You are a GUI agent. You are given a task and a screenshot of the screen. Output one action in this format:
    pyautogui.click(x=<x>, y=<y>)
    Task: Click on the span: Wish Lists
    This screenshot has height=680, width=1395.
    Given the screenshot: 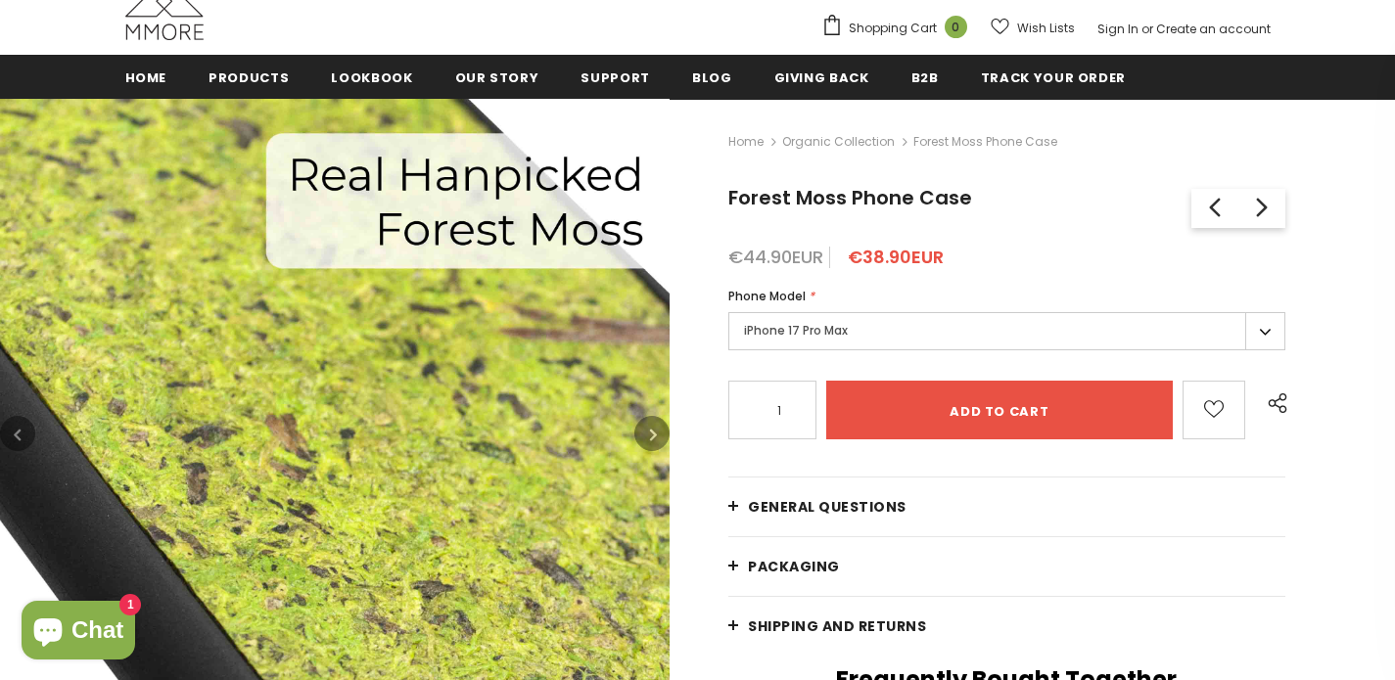 What is the action you would take?
    pyautogui.click(x=1045, y=28)
    